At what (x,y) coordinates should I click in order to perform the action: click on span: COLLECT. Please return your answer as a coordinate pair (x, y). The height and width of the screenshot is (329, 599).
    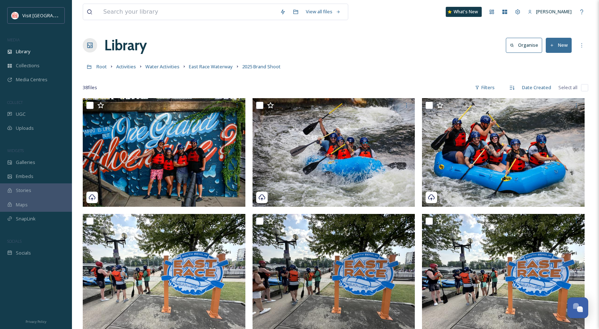
    Looking at the image, I should click on (15, 102).